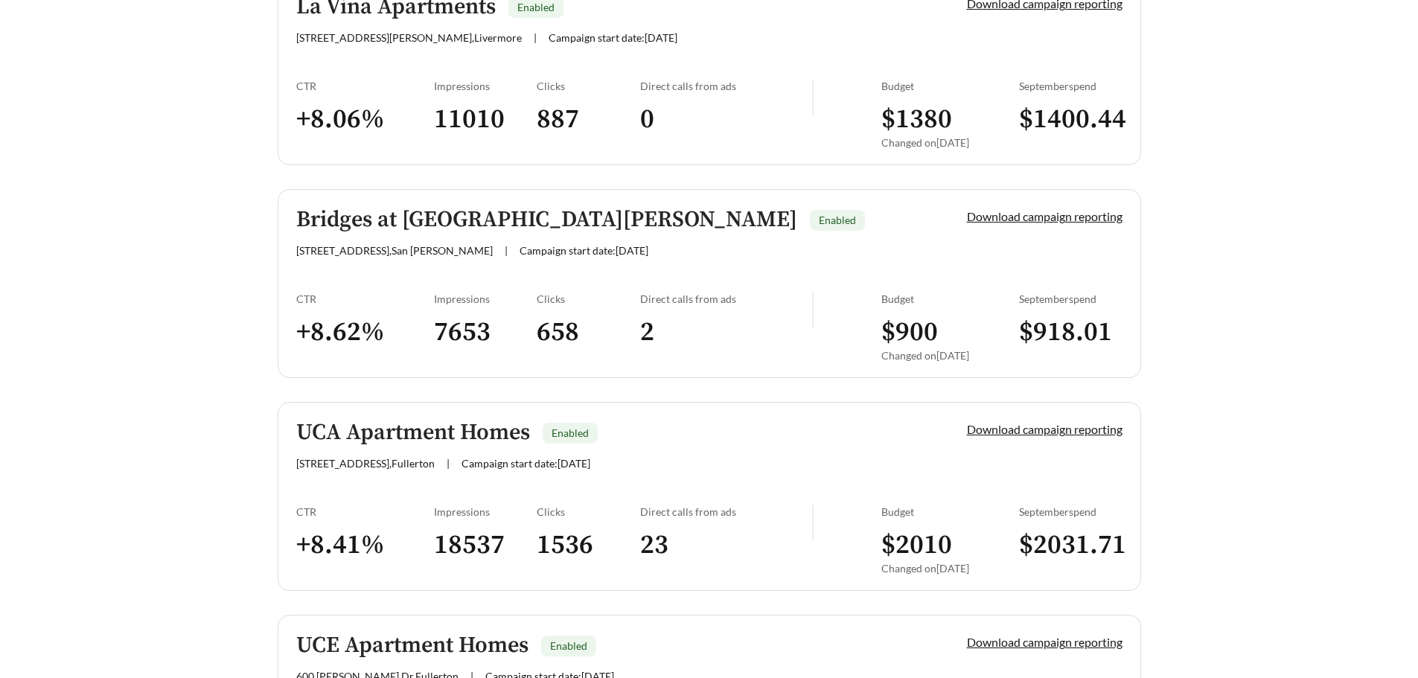 This screenshot has height=678, width=1418. Describe the element at coordinates (726, 332) in the screenshot. I see `h3: 2` at that location.